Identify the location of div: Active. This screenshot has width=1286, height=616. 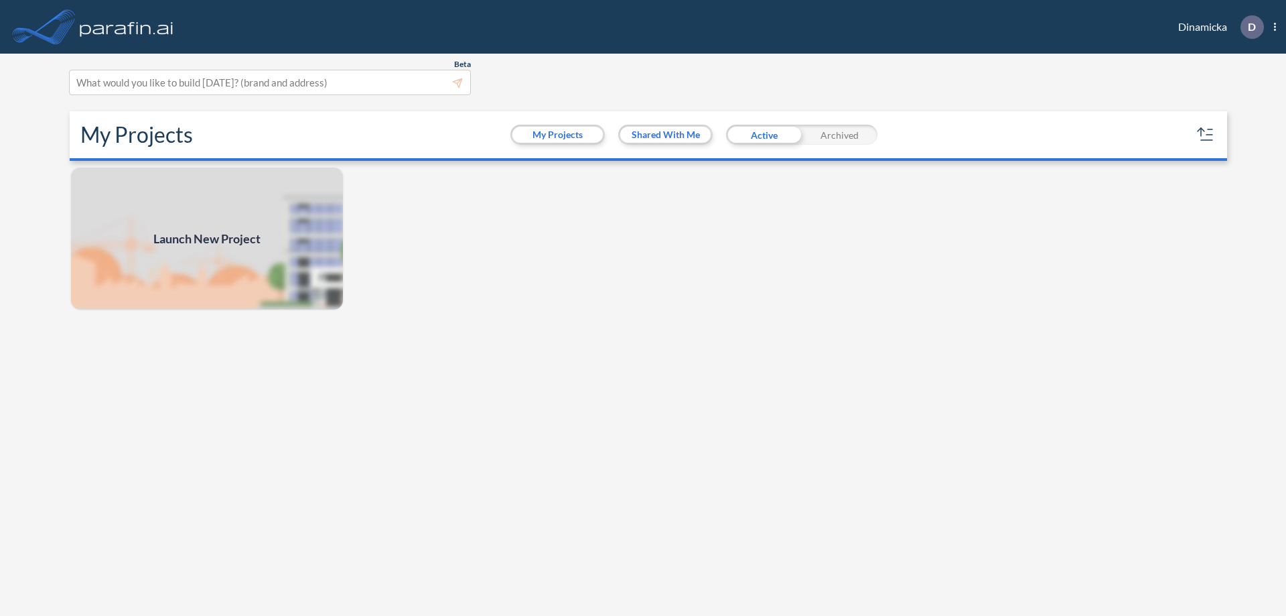
(764, 135).